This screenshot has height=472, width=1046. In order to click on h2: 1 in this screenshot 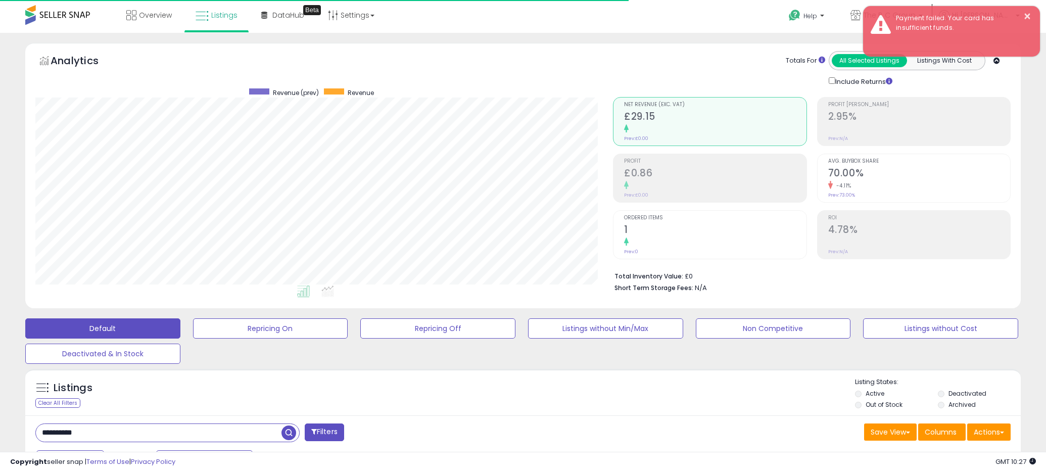, I will do `click(715, 230)`.